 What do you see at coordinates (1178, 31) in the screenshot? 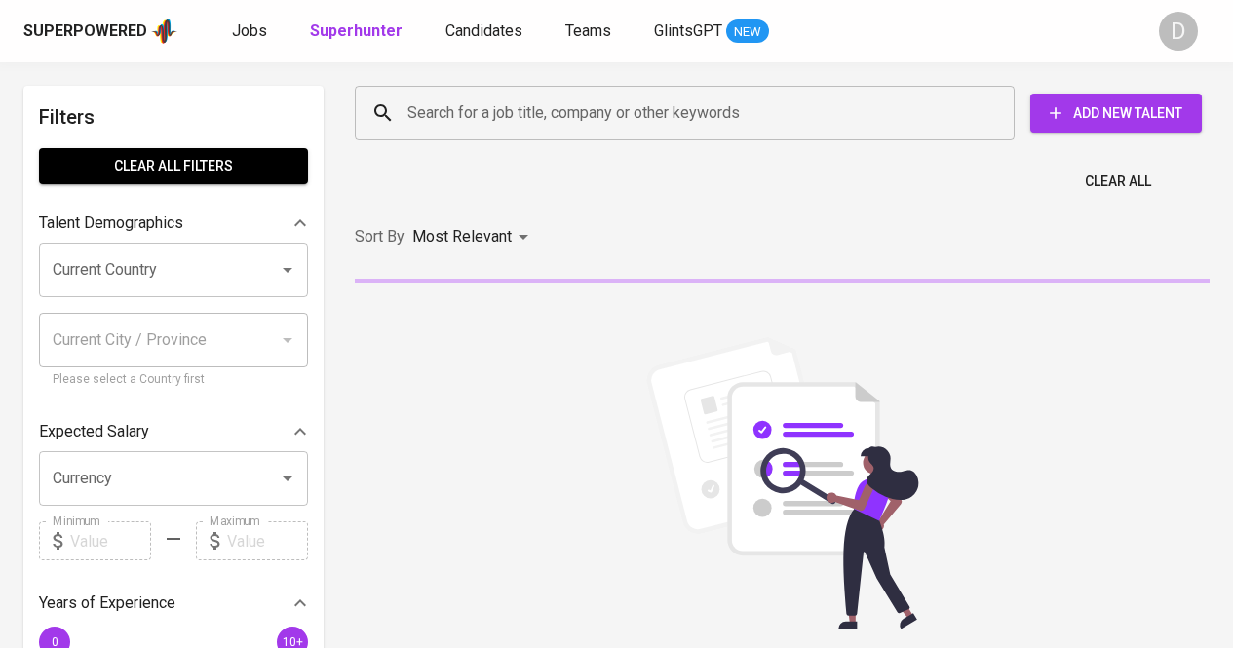
I see `div: D` at bounding box center [1178, 31].